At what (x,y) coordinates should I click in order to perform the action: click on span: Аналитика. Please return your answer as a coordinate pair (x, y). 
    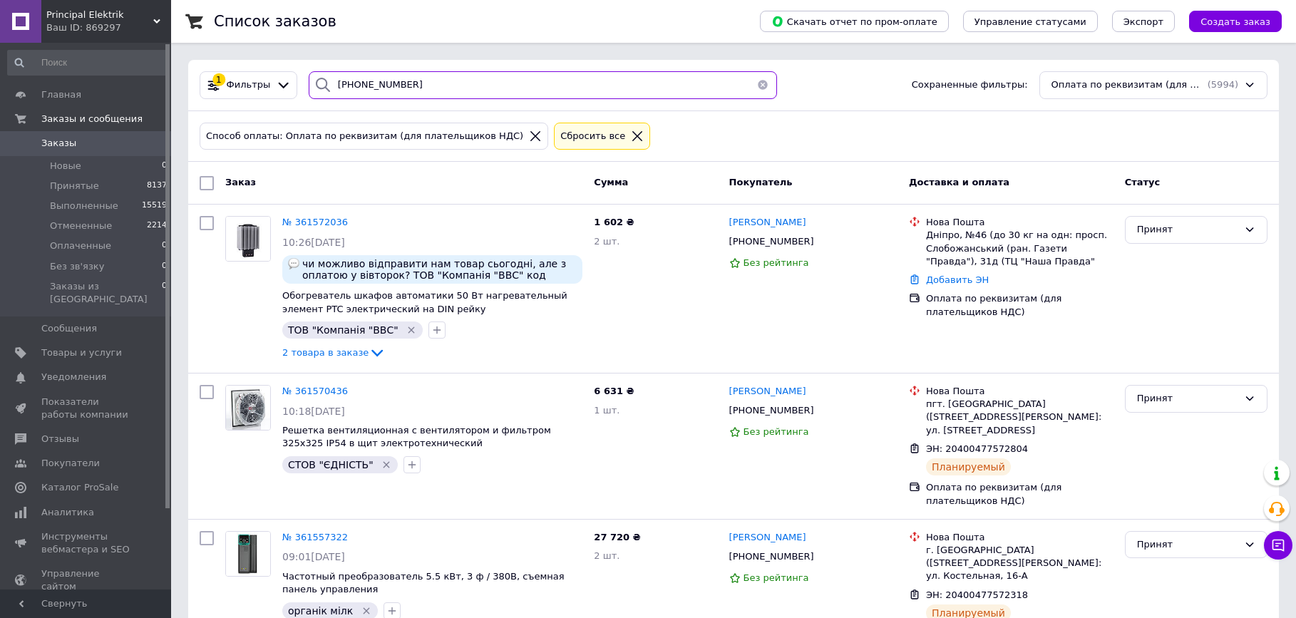
    Looking at the image, I should click on (68, 513).